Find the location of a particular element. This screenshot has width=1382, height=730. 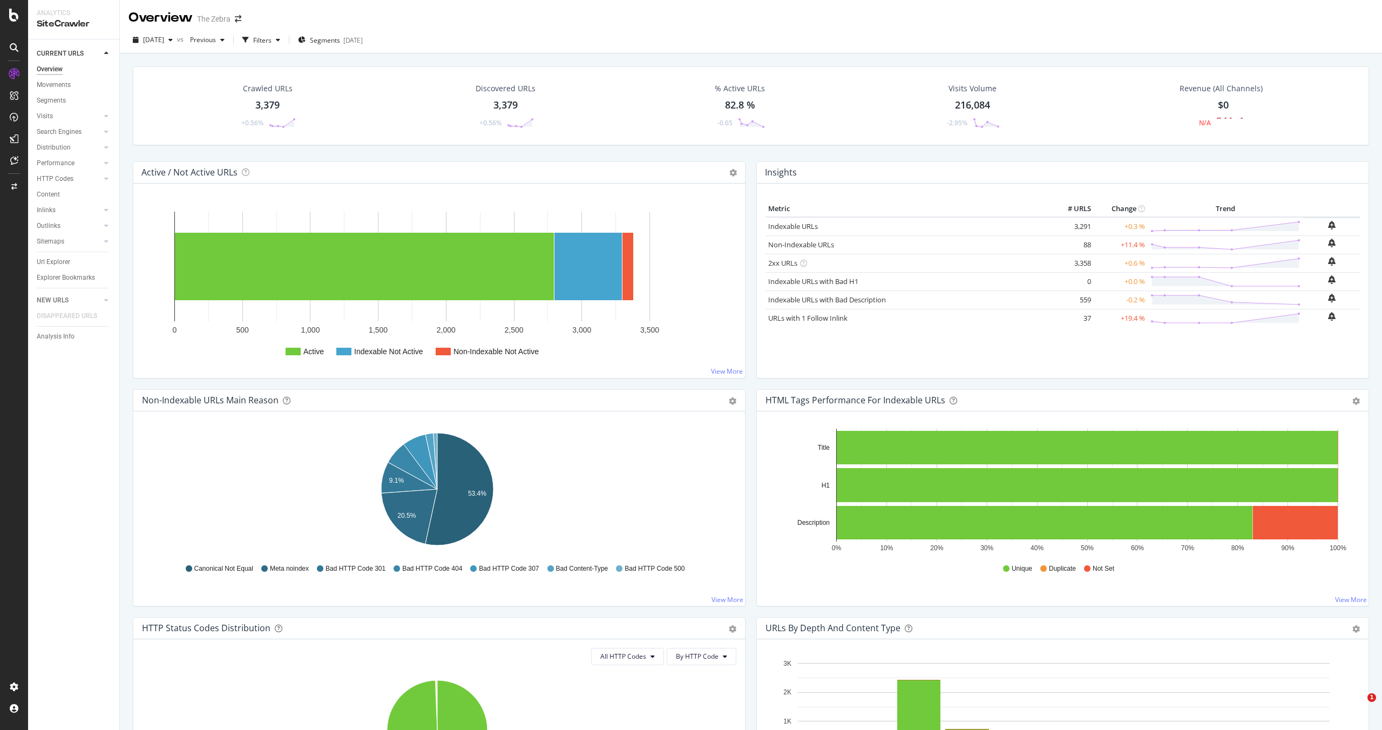

td: 3,291 is located at coordinates (1072, 226).